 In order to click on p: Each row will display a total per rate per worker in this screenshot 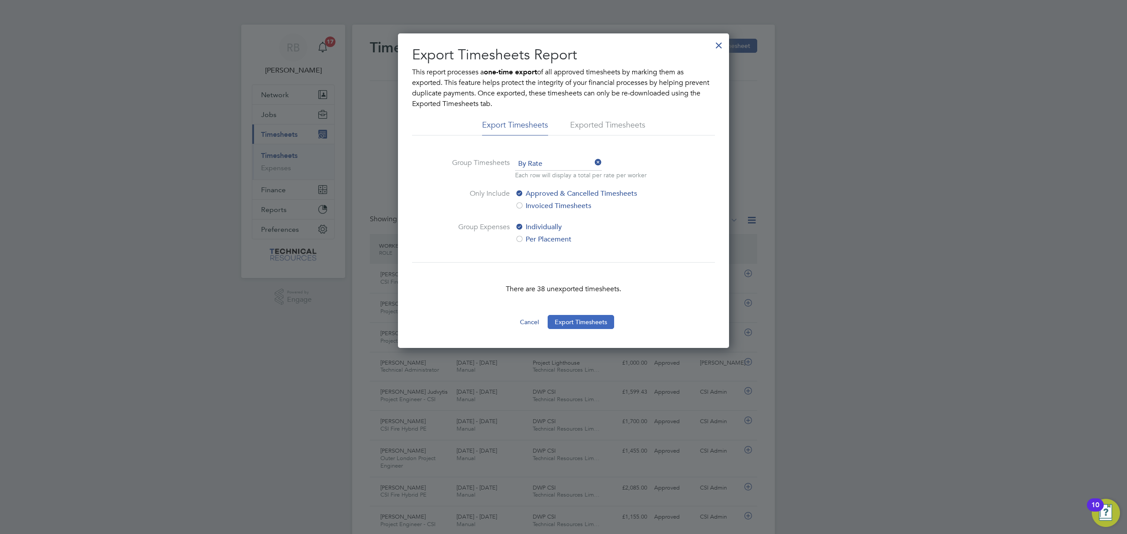, I will do `click(581, 175)`.